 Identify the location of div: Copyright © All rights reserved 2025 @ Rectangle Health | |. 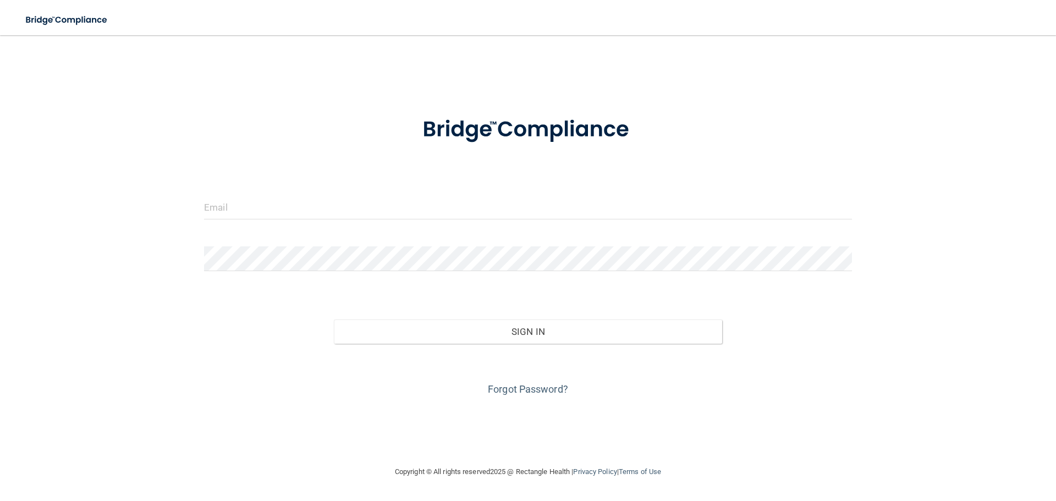
(528, 472).